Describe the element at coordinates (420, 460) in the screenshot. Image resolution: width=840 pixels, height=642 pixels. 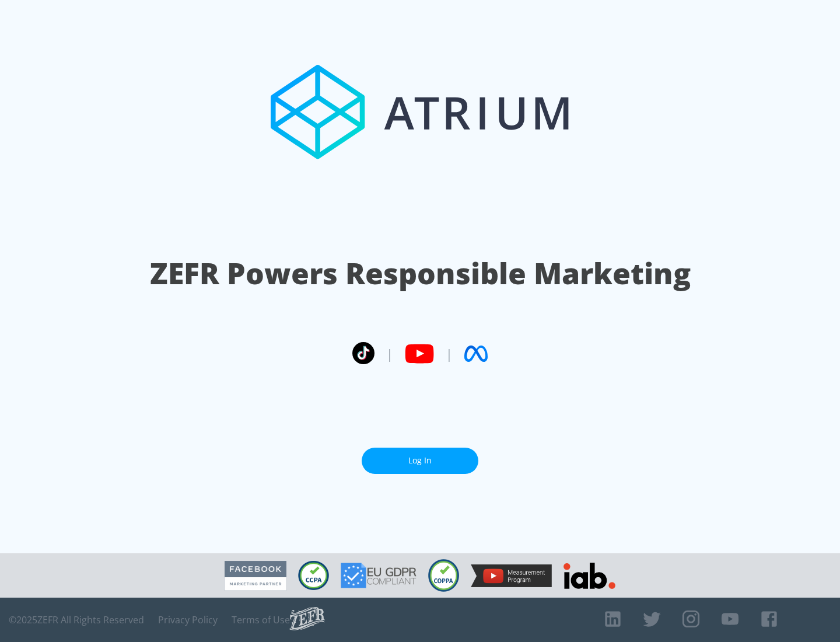
I see `a: Log In` at that location.